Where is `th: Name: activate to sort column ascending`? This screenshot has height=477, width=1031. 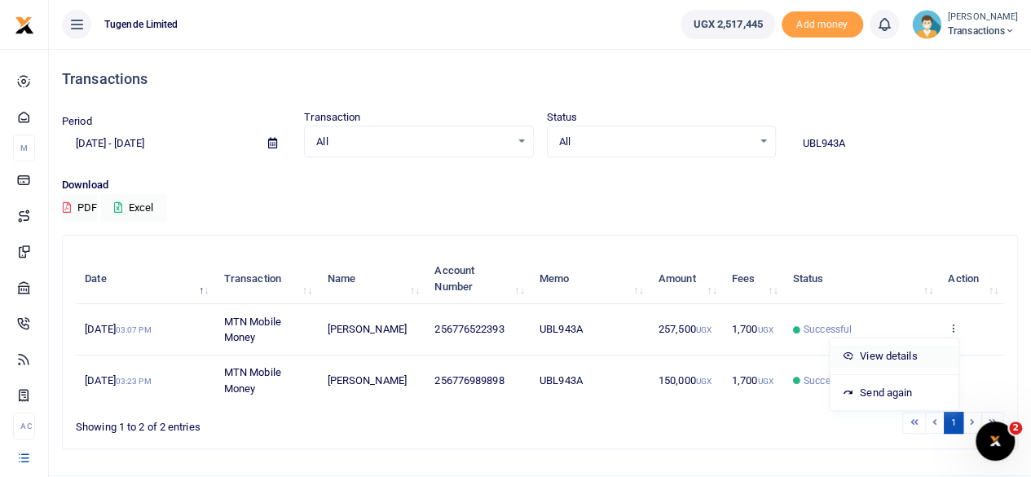 th: Name: activate to sort column ascending is located at coordinates (372, 279).